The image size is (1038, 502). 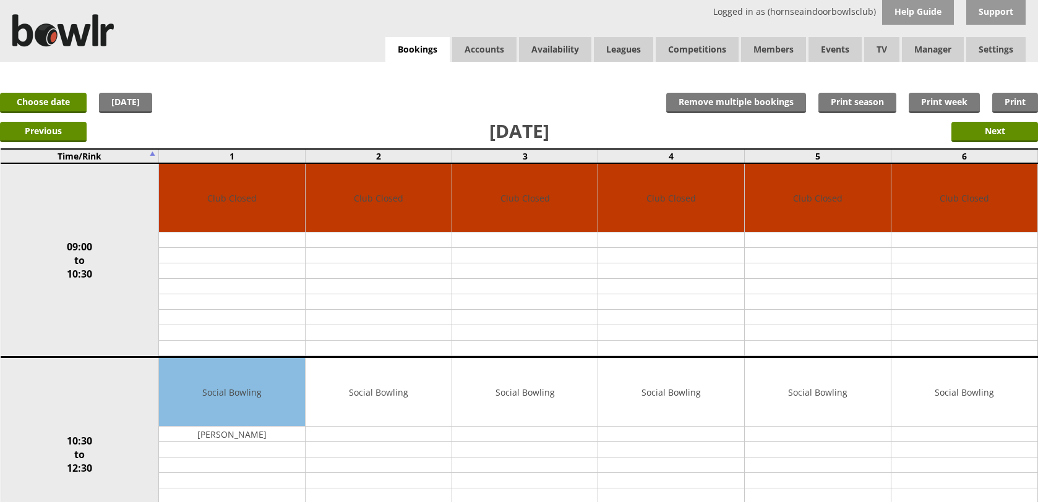 What do you see at coordinates (484, 49) in the screenshot?
I see `span: Accounts` at bounding box center [484, 49].